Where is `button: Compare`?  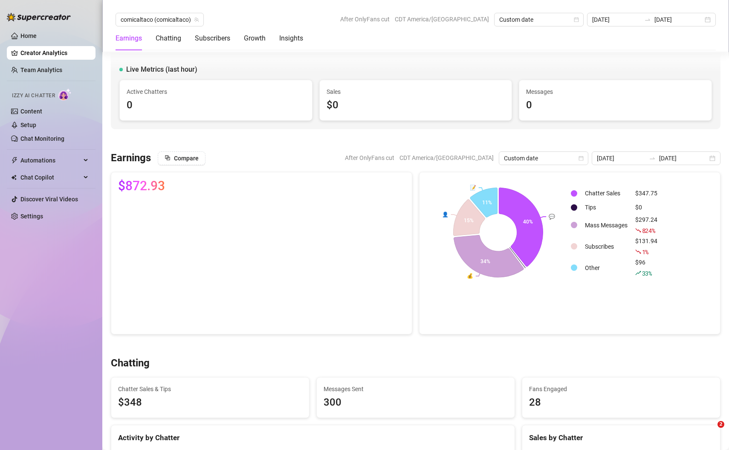 button: Compare is located at coordinates (182, 158).